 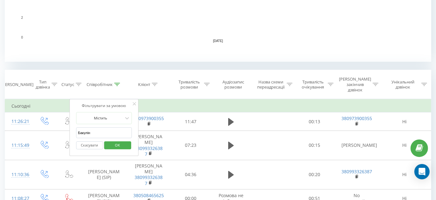 I want to click on td: 04:36, so click(x=191, y=174).